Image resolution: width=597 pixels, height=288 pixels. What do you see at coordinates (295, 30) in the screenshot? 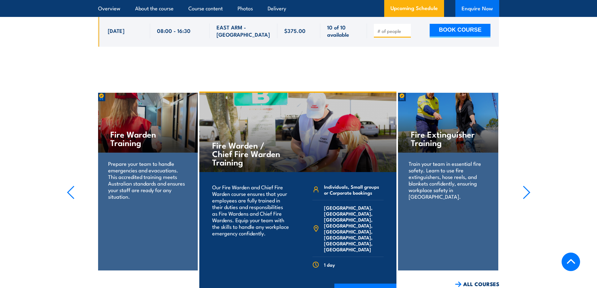
I see `span: $375.00` at bounding box center [295, 30].